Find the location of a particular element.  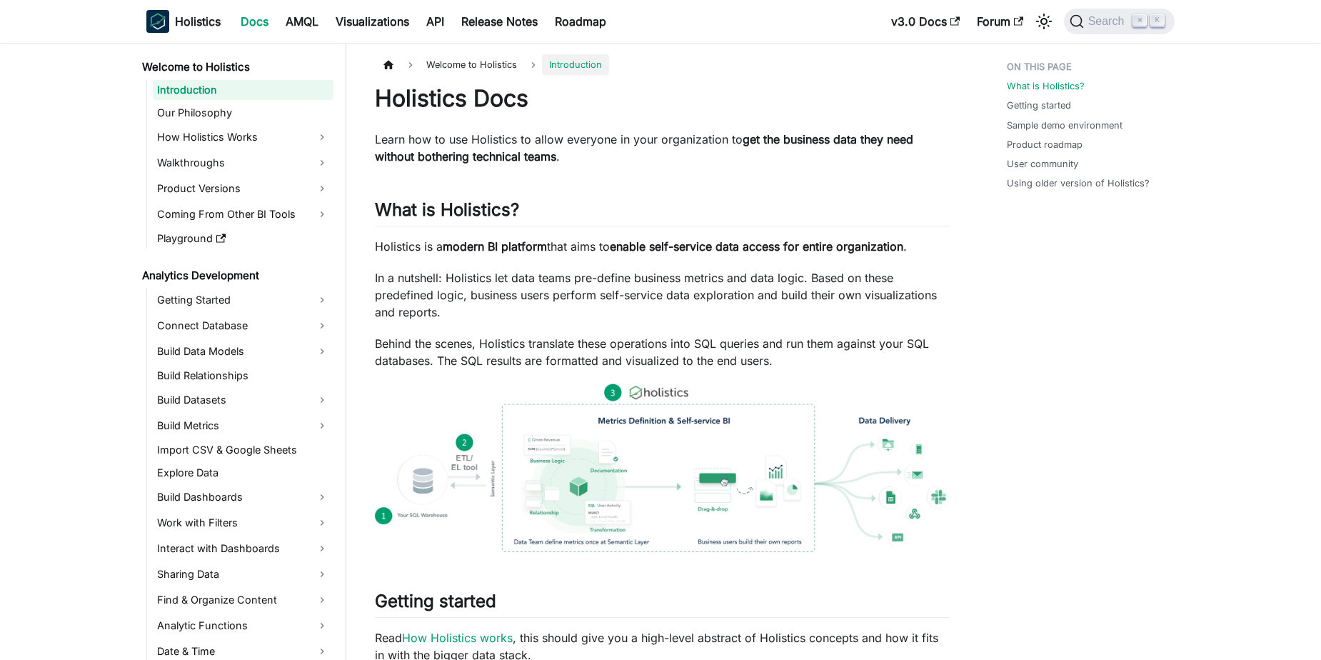

span: Introduction is located at coordinates (576, 64).